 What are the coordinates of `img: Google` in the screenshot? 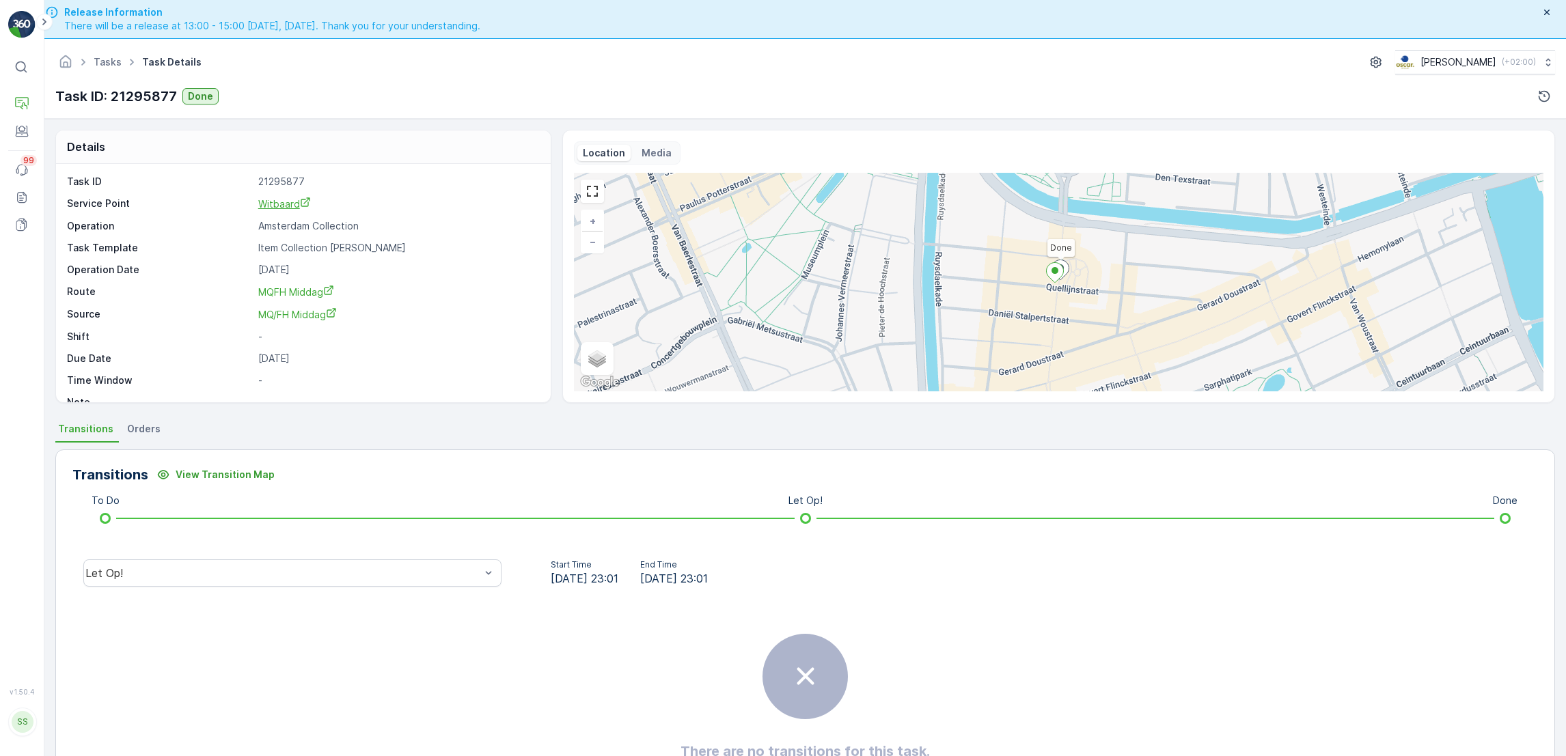 It's located at (600, 383).